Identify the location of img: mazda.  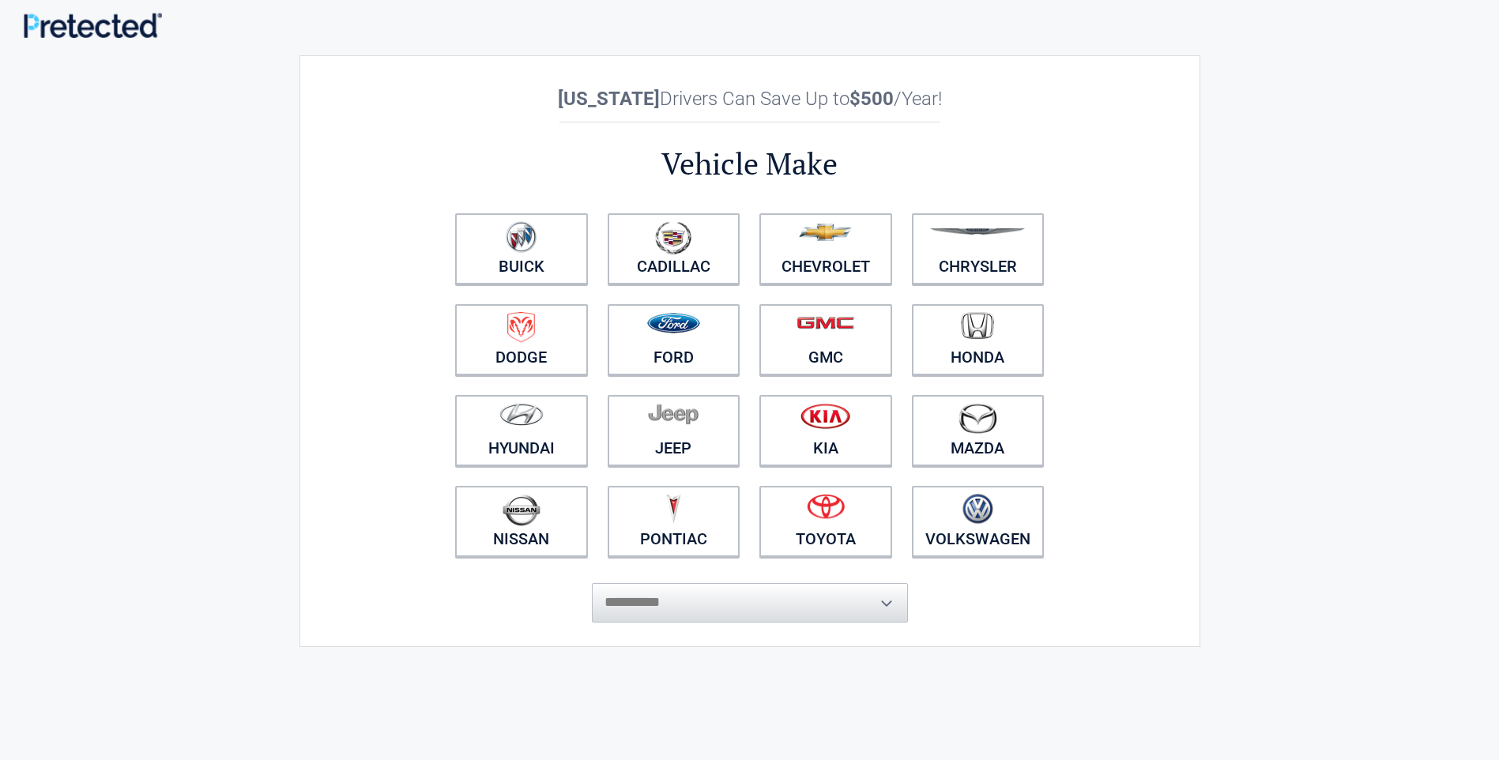
(978, 418).